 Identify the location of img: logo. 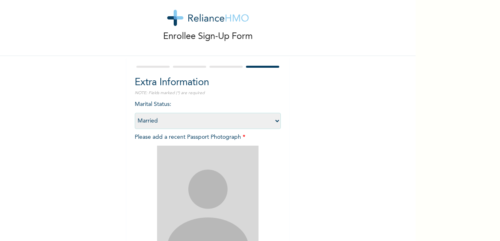
(208, 18).